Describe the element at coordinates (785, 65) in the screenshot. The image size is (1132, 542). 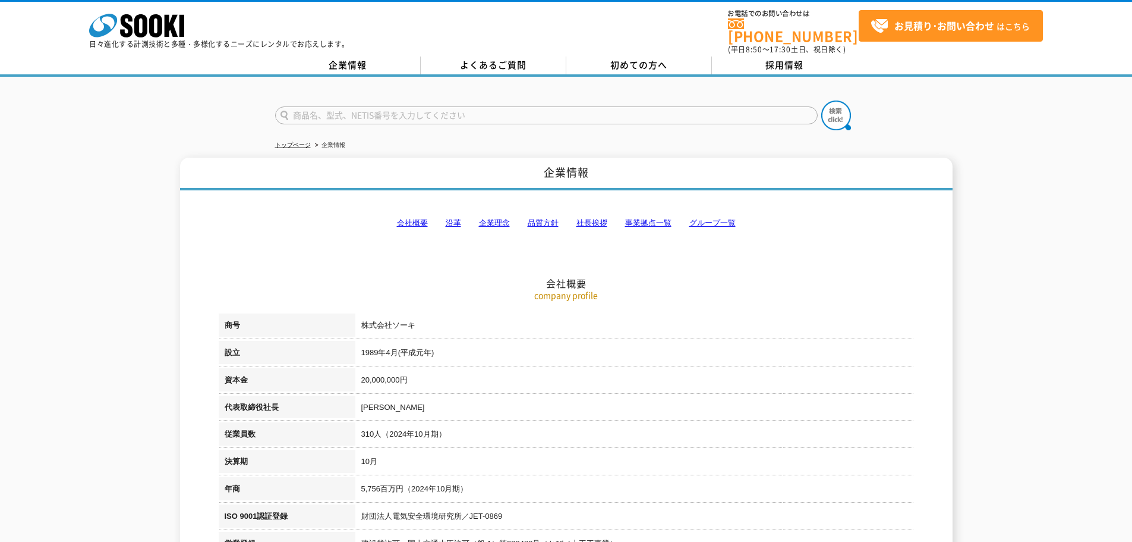
I see `a: 採用情報` at that location.